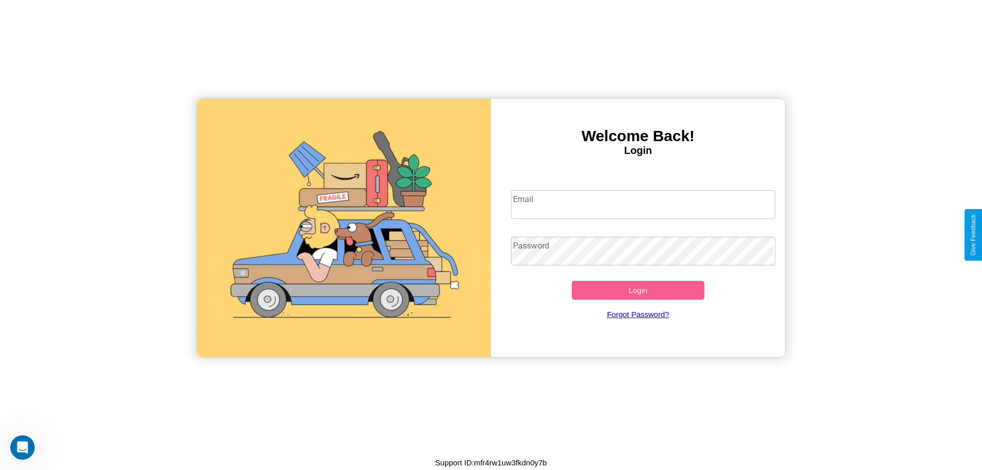 This screenshot has width=982, height=470. What do you see at coordinates (638, 136) in the screenshot?
I see `h3: Welcome Back!` at bounding box center [638, 136].